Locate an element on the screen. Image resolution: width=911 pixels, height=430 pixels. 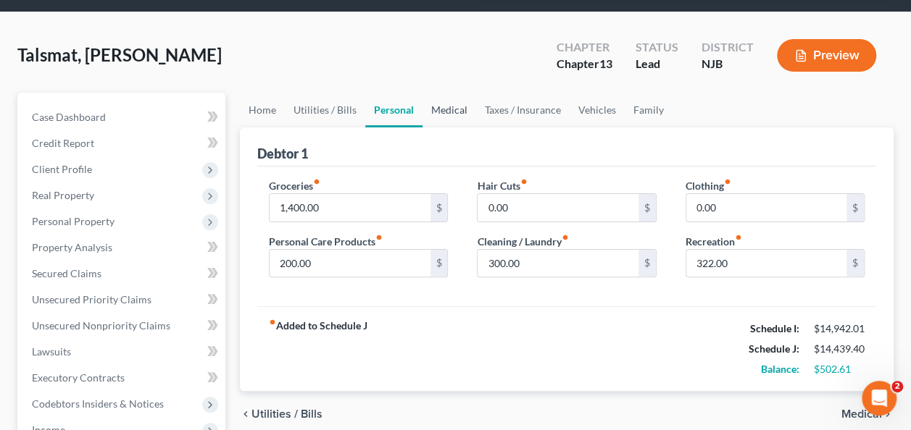
div: $14,439.40 is located at coordinates (839, 349).